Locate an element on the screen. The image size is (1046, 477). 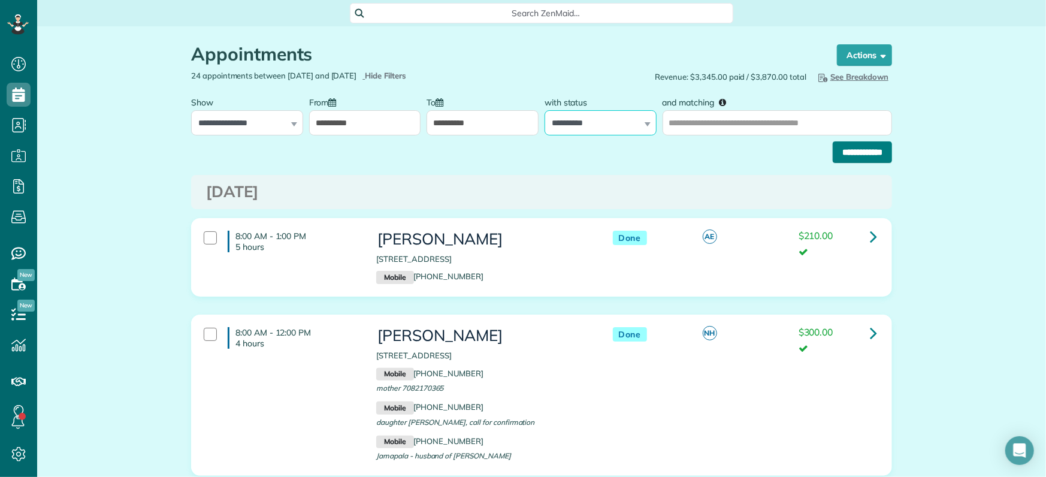
span: Revenue: $3,345.00 paid / $3,870.00 total is located at coordinates (731, 77).